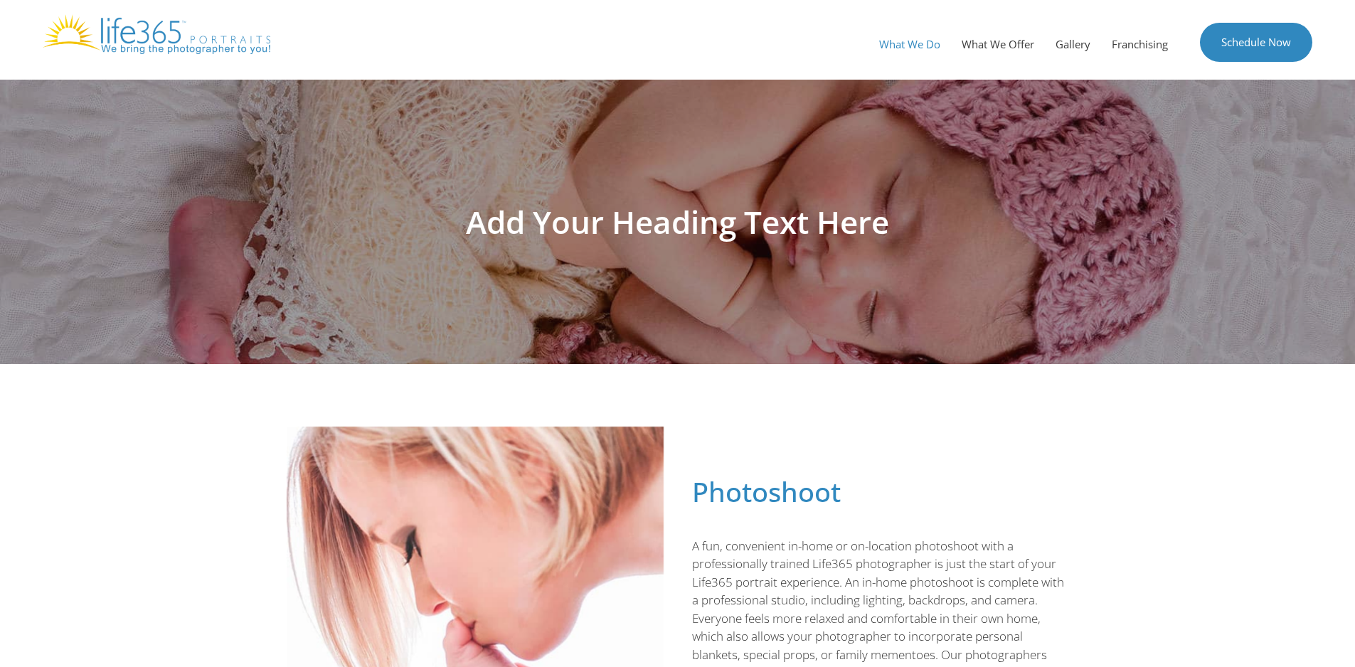 This screenshot has width=1355, height=667. Describe the element at coordinates (910, 44) in the screenshot. I see `a: What We Do` at that location.